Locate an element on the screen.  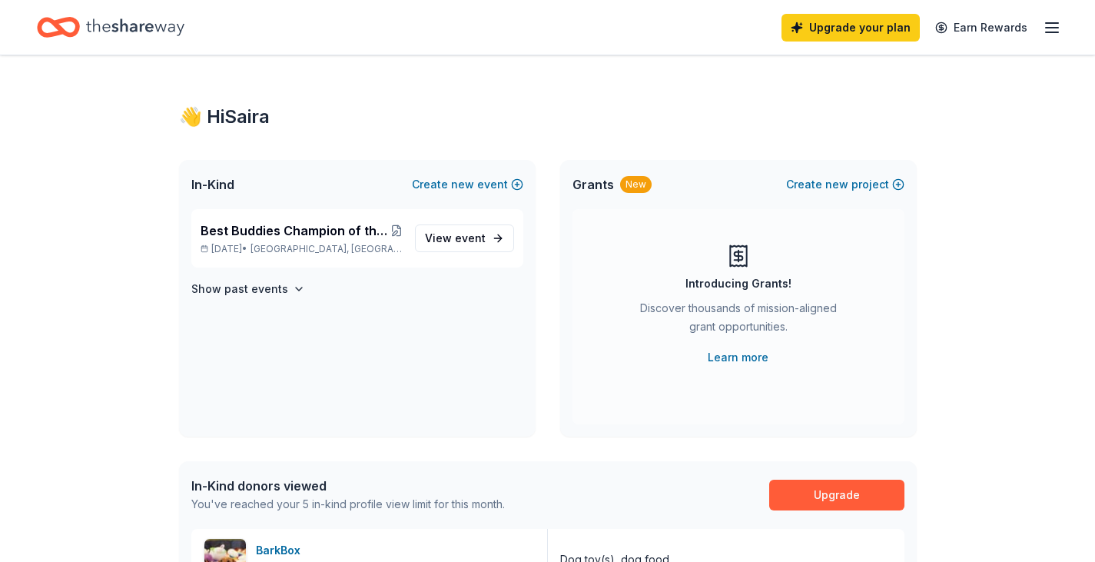
a: Upgrade your plan is located at coordinates (850, 28).